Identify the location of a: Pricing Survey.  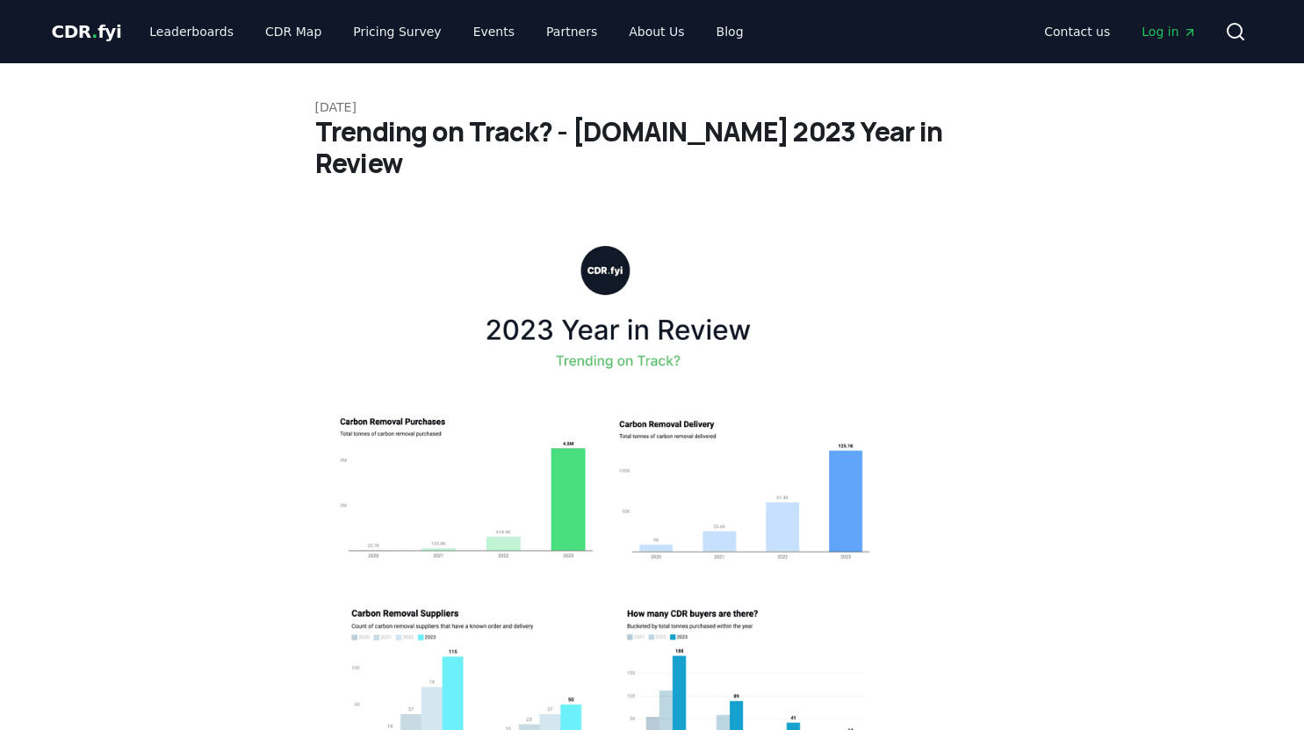
(397, 32).